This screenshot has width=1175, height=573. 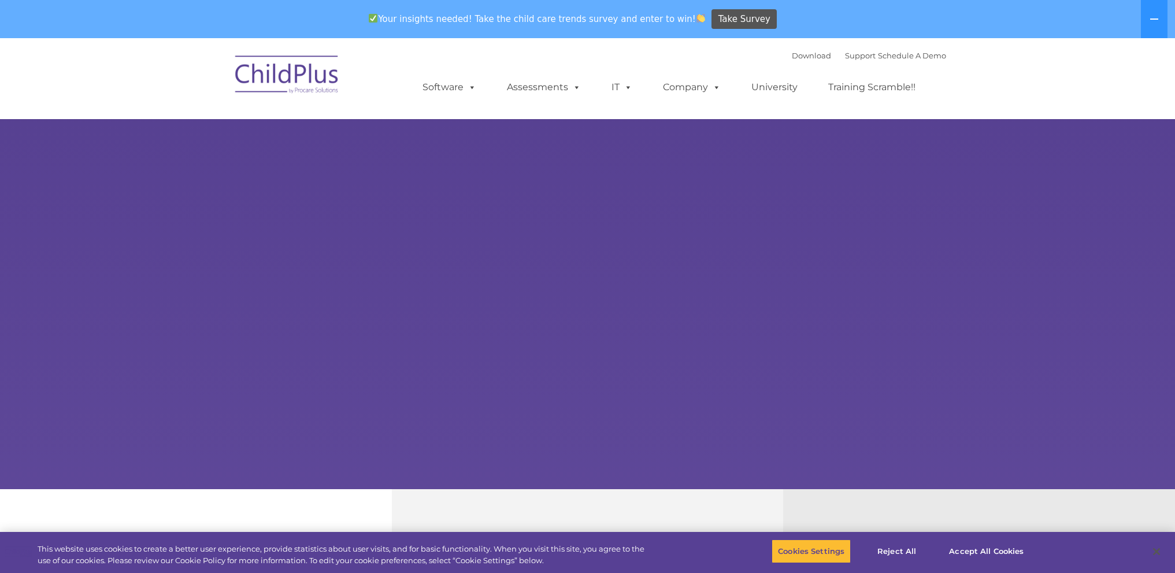 I want to click on span: Take Survey, so click(x=745, y=19).